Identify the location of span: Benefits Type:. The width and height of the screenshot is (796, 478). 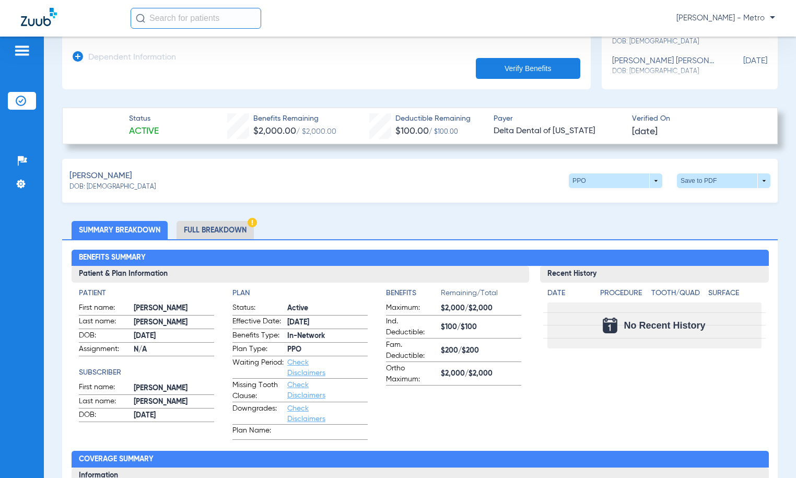
(258, 336).